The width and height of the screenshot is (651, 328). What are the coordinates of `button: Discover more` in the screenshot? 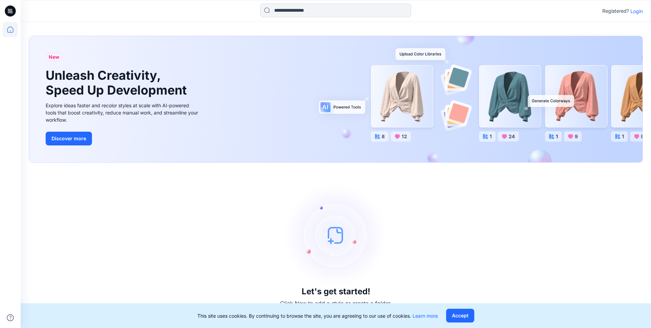 It's located at (69, 138).